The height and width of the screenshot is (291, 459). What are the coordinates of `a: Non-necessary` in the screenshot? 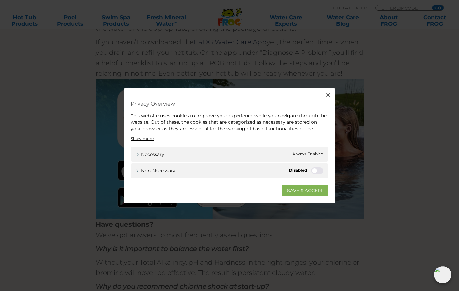 It's located at (155, 171).